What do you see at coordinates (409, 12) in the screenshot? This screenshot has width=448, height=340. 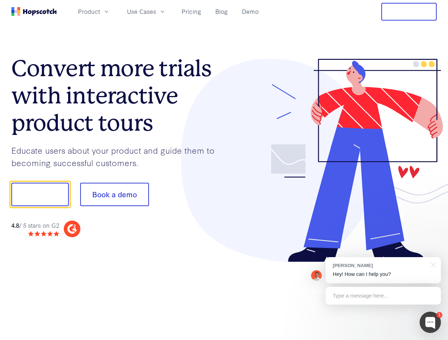 I see `a: Free Trial` at bounding box center [409, 12].